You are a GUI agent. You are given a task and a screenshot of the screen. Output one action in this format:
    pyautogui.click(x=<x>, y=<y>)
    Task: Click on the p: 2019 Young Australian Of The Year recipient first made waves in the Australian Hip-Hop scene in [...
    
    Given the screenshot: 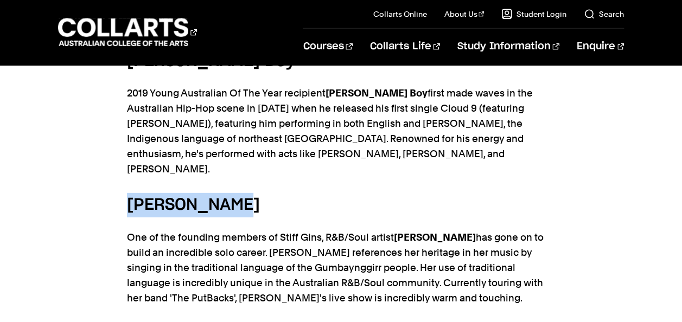 What is the action you would take?
    pyautogui.click(x=341, y=131)
    